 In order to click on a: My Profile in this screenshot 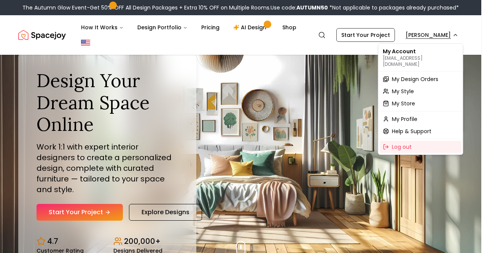, I will do `click(421, 119)`.